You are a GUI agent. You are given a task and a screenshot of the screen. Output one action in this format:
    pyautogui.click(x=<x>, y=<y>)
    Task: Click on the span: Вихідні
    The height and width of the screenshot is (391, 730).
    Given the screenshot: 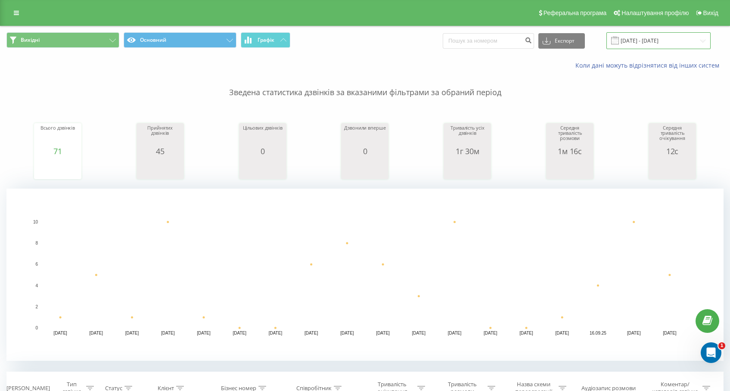 What is the action you would take?
    pyautogui.click(x=30, y=40)
    